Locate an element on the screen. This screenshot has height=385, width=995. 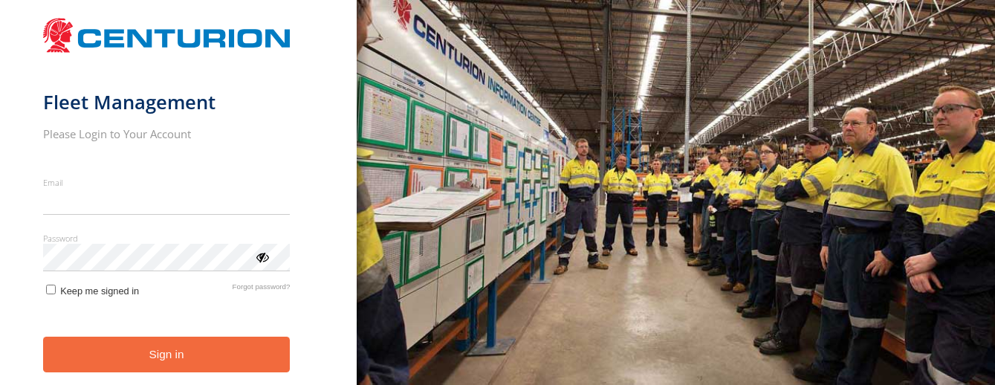
input: Keep me signed in is located at coordinates (51, 289).